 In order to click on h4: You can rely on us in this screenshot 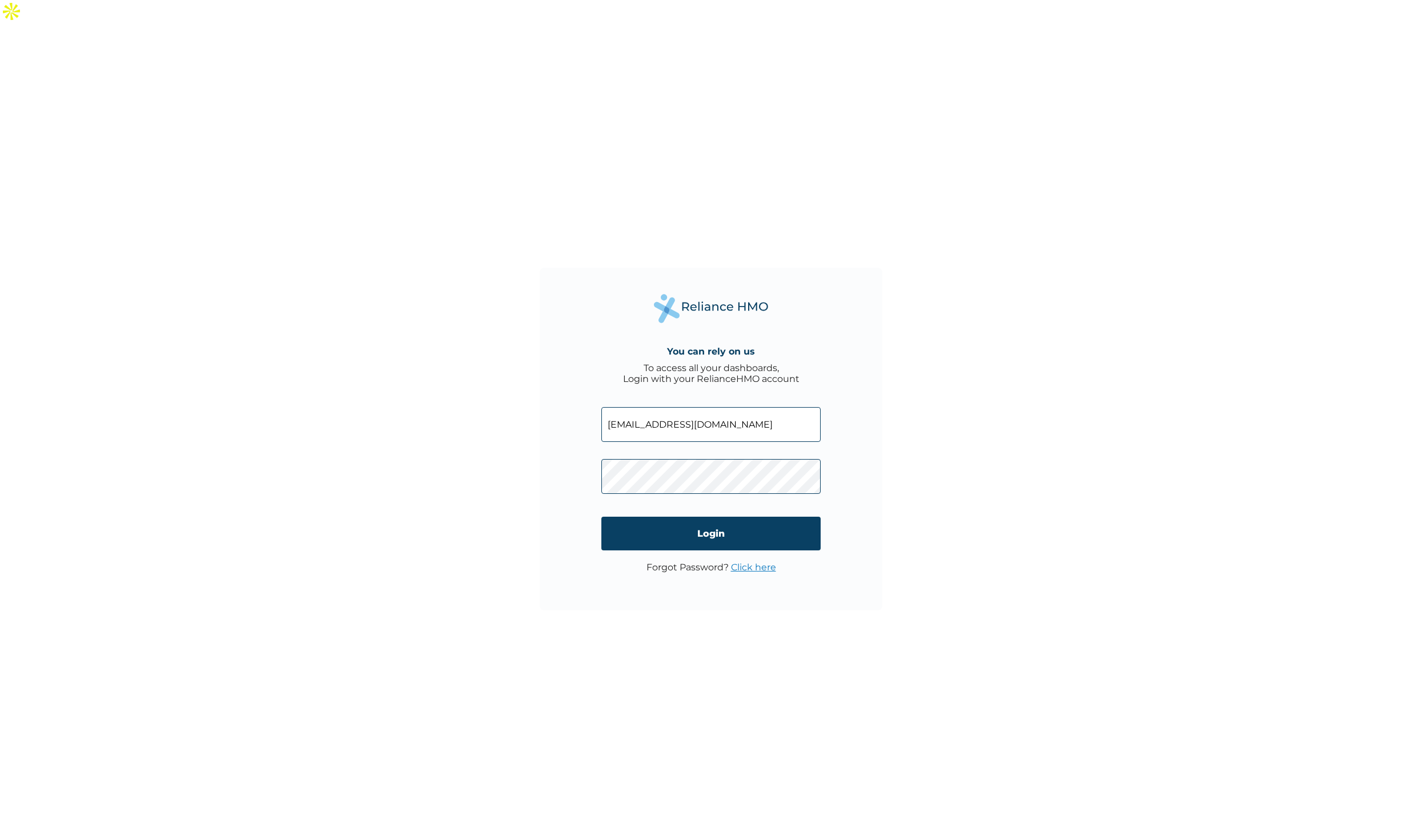, I will do `click(711, 351)`.